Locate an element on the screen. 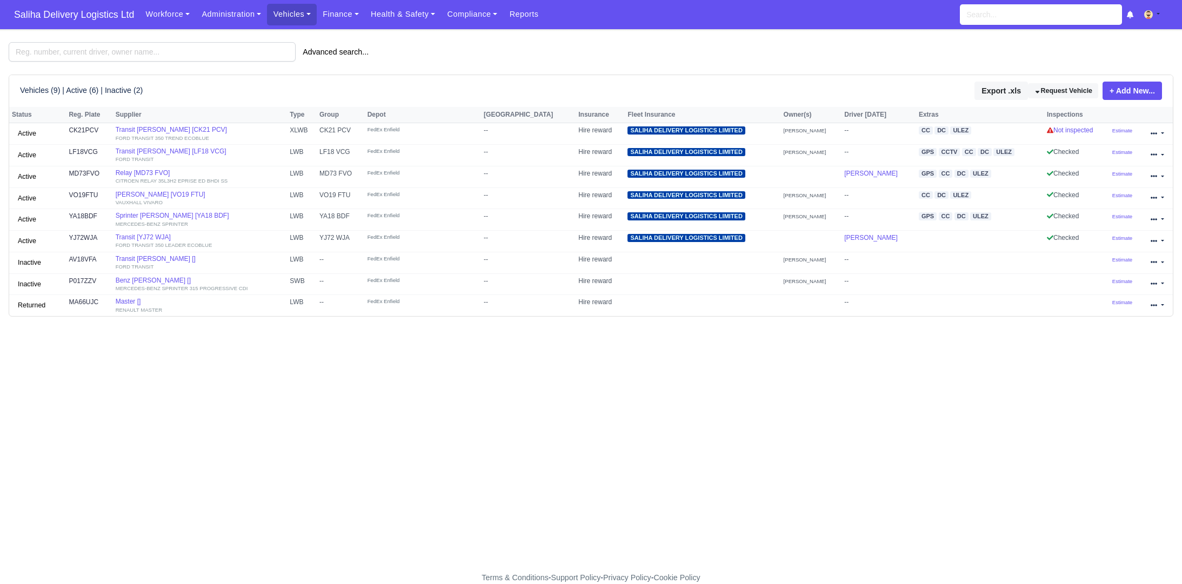 This screenshot has height=584, width=1182. a: Inactive is located at coordinates (29, 284).